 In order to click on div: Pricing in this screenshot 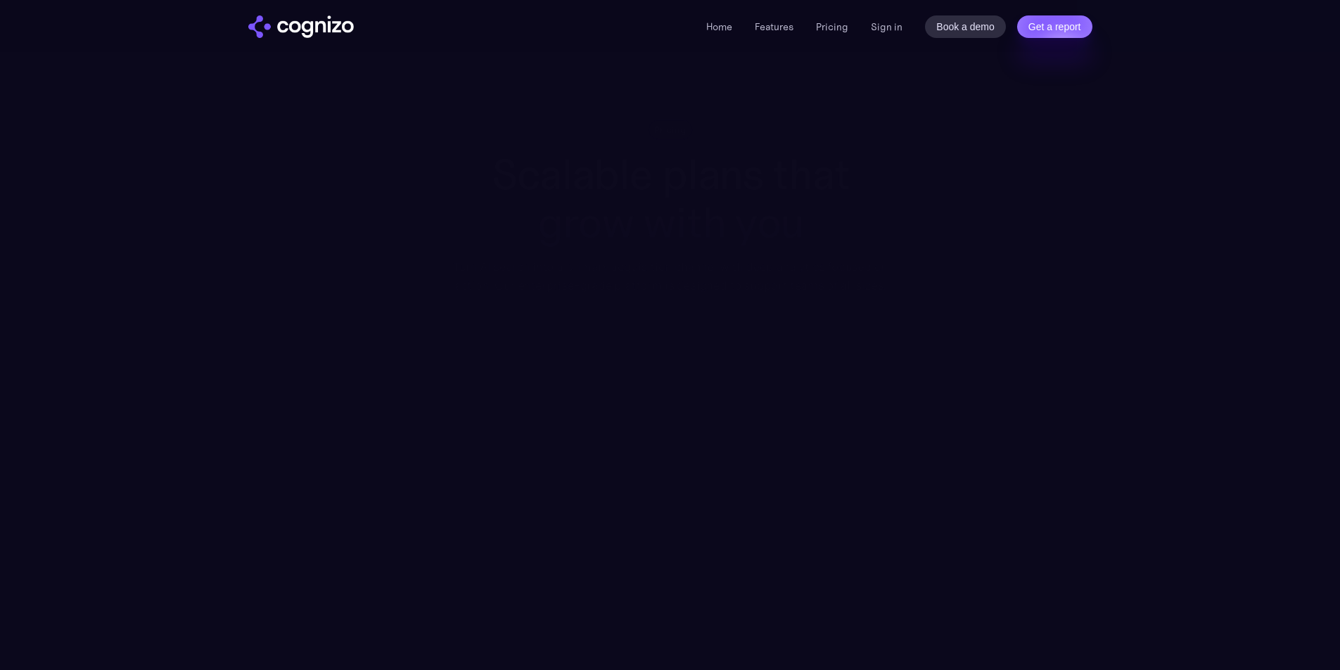, I will do `click(670, 129)`.